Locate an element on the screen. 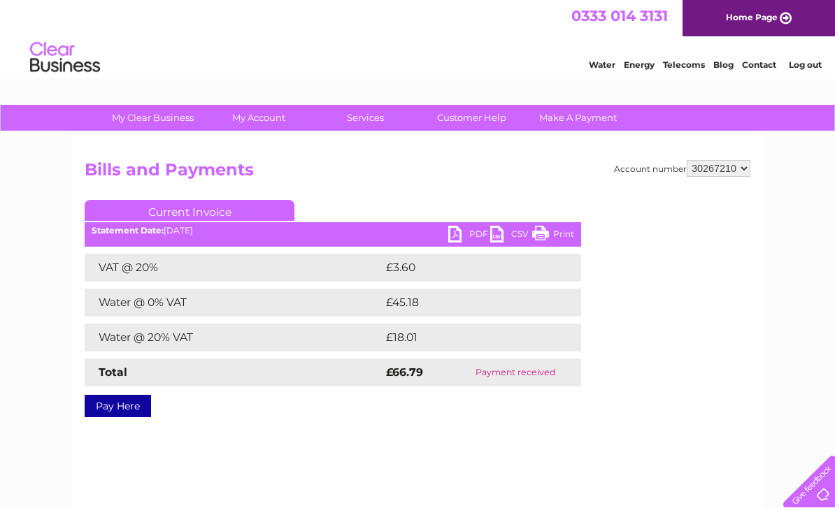 The image size is (835, 508). a: My Clear Business is located at coordinates (152, 117).